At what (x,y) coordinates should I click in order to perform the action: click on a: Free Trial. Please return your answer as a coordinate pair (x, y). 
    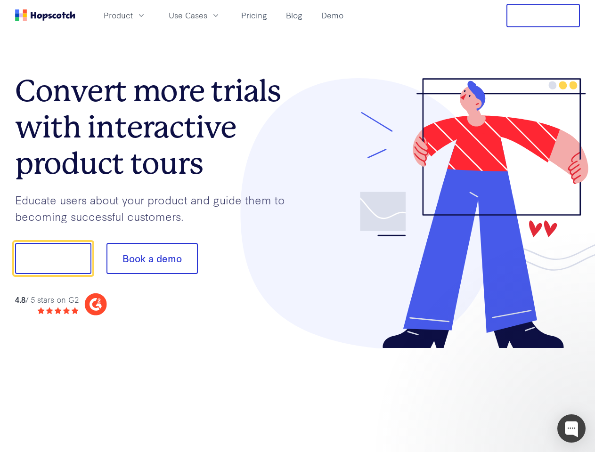
    Looking at the image, I should click on (543, 16).